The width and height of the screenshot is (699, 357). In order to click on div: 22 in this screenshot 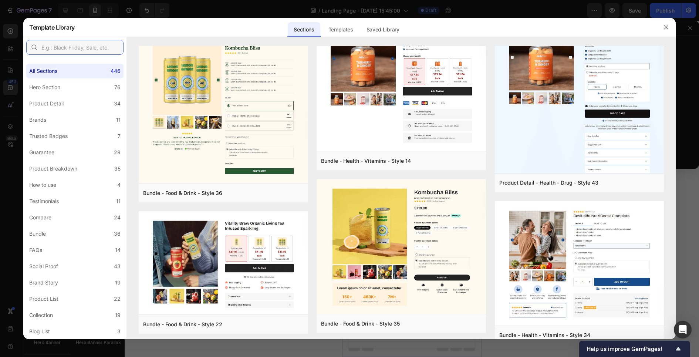, I will do `click(117, 299)`.